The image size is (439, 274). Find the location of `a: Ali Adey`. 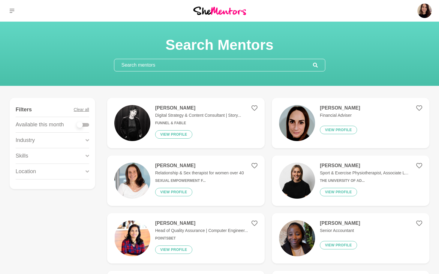

a: Ali Adey is located at coordinates (425, 11).